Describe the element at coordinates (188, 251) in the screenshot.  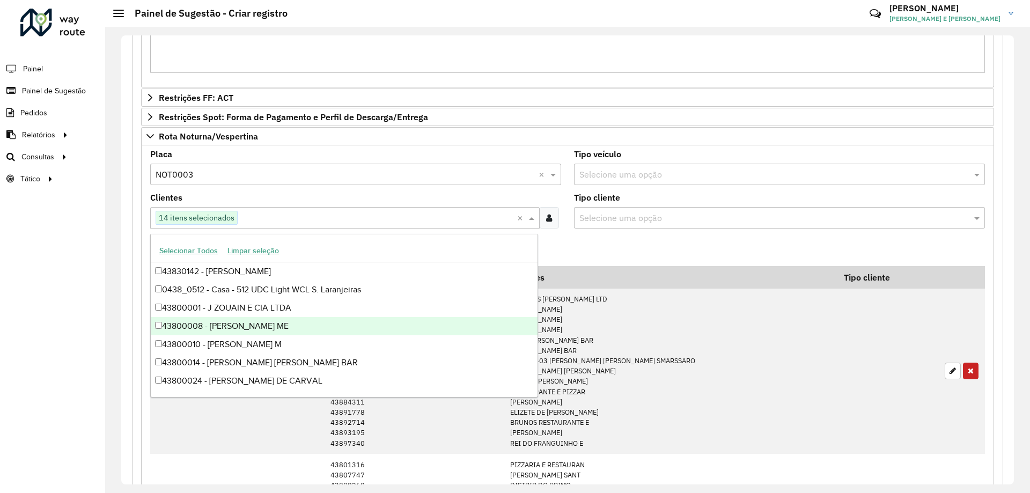
I see `button: Selecionar Todos` at that location.